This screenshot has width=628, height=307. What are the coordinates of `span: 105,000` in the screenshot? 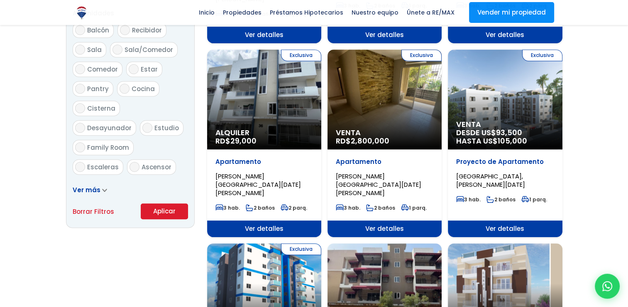 It's located at (513, 140).